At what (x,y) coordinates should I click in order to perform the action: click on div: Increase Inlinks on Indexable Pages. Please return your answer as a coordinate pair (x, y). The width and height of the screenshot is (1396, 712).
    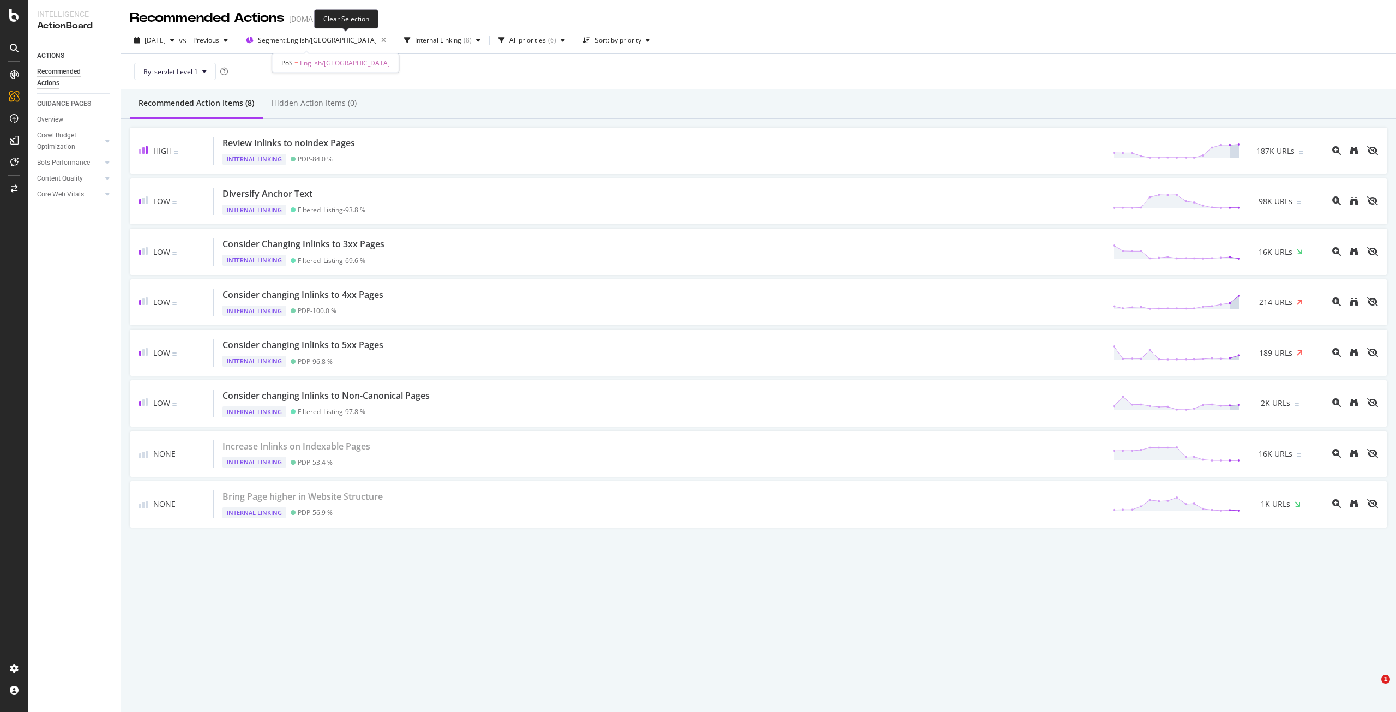
    Looking at the image, I should click on (296, 446).